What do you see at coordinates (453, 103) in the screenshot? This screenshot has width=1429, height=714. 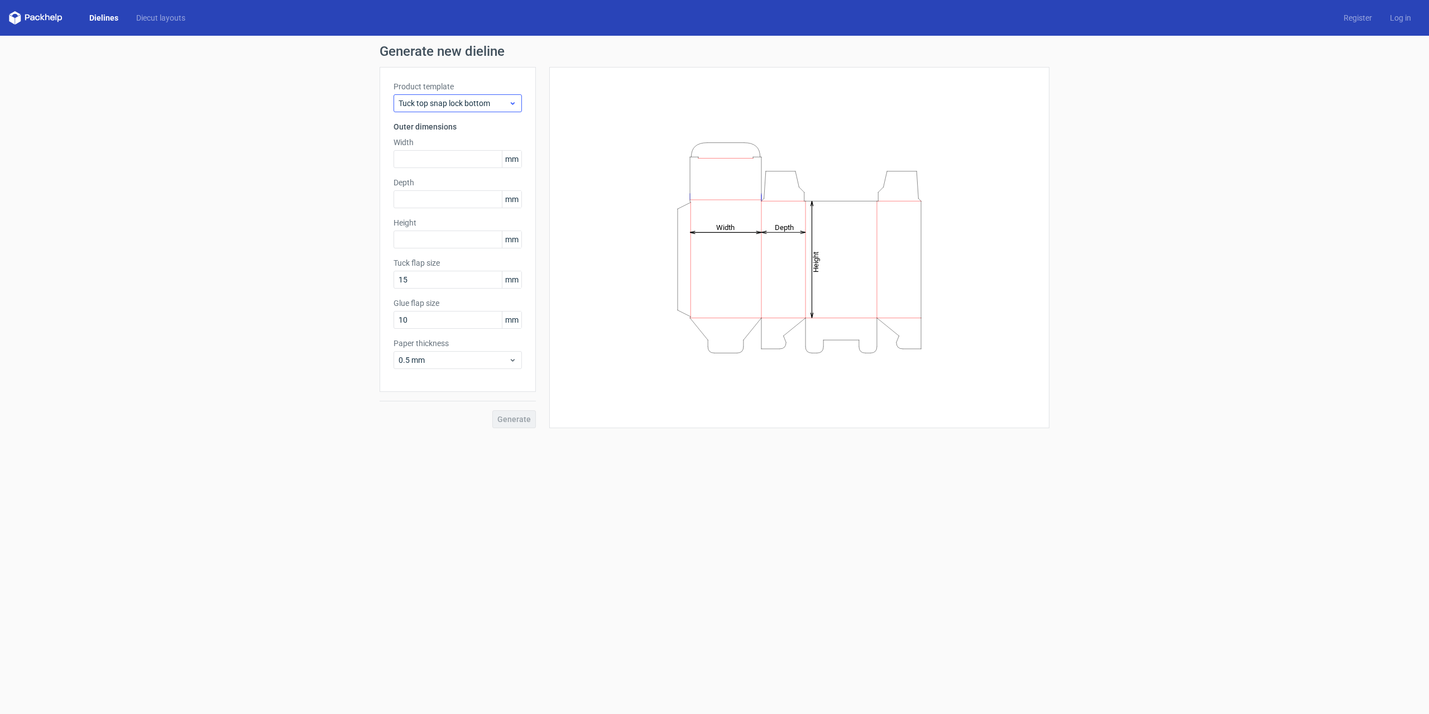 I see `span: Tuck top snap lock bottom` at bounding box center [453, 103].